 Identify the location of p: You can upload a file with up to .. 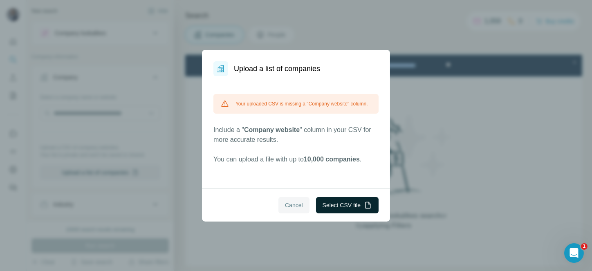
(296, 159).